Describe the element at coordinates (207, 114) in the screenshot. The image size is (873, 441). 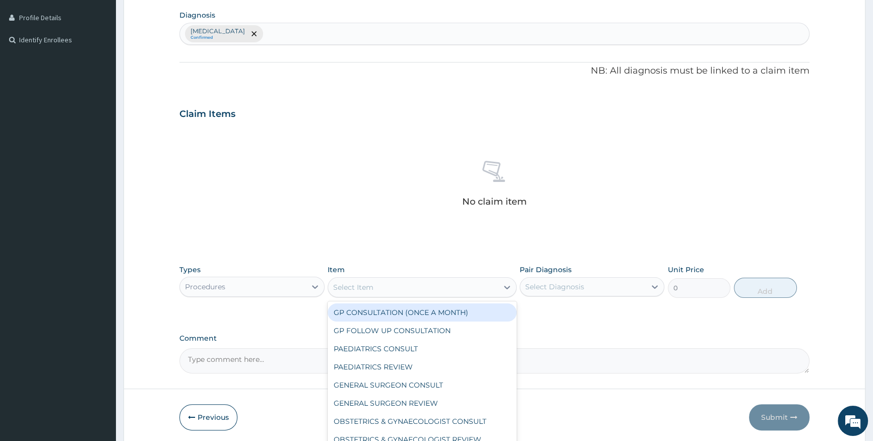
I see `h3: Claim Items` at that location.